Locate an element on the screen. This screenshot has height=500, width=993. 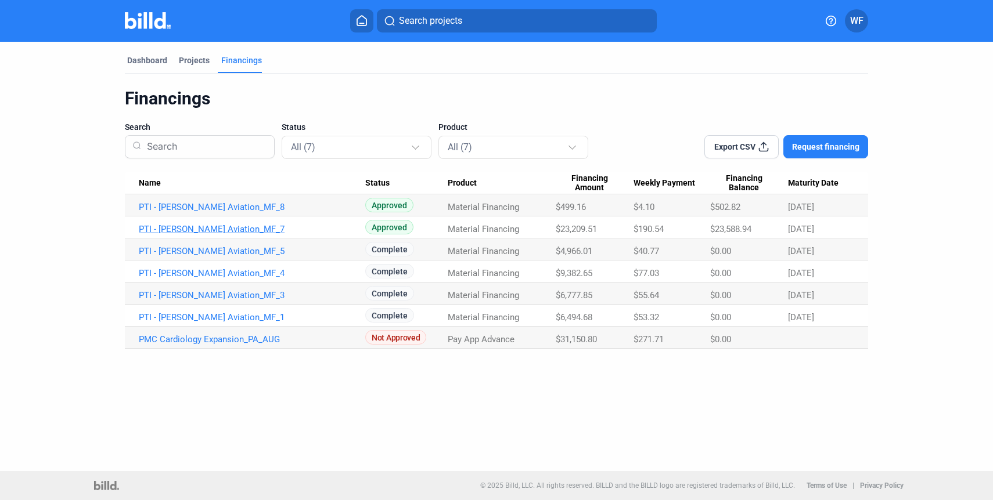
span: $4,966.01 is located at coordinates (574, 251).